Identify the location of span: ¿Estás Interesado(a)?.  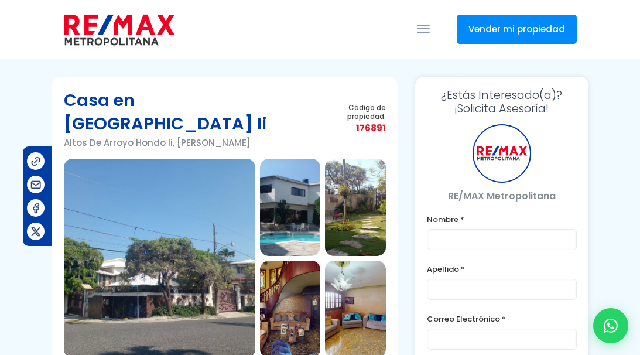
(502, 95).